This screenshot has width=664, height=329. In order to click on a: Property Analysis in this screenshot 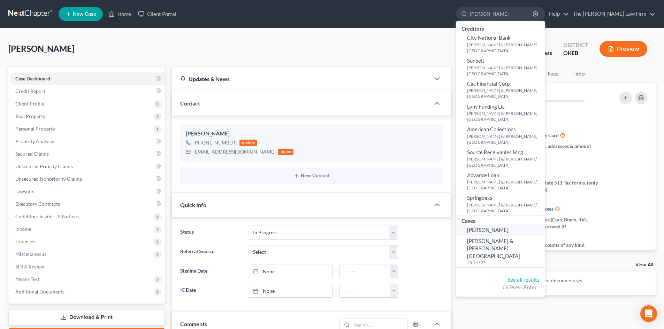, I will do `click(87, 142)`.